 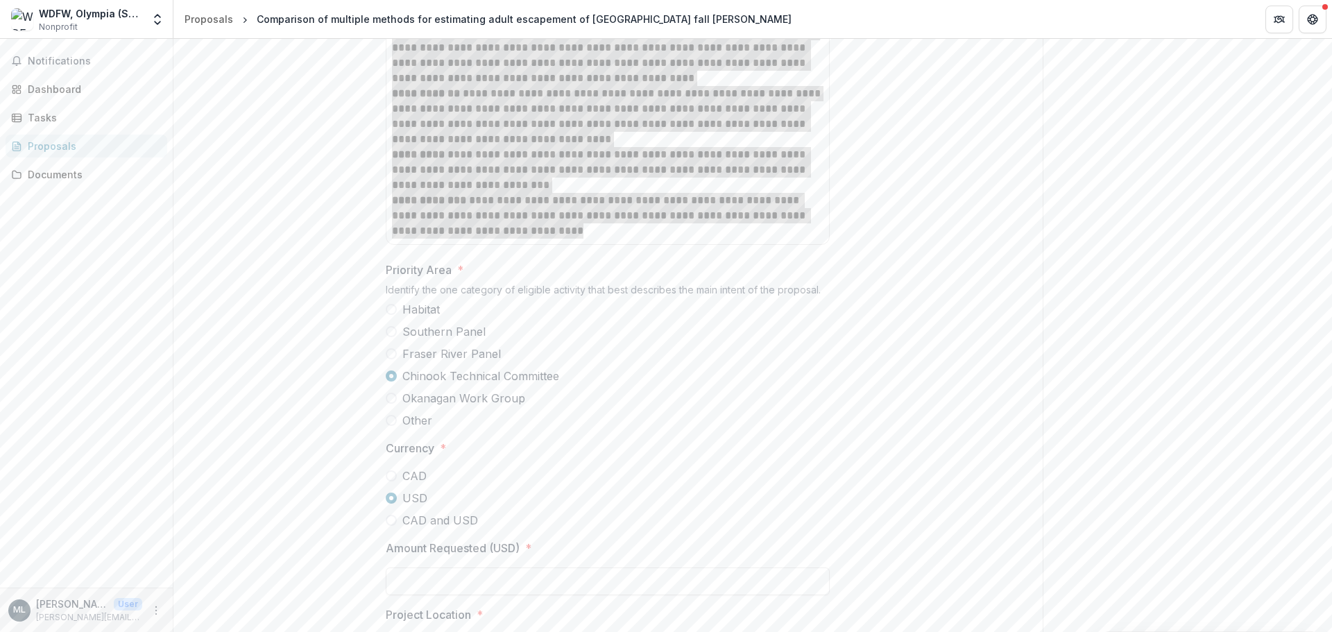 I want to click on span: Habitat, so click(x=421, y=309).